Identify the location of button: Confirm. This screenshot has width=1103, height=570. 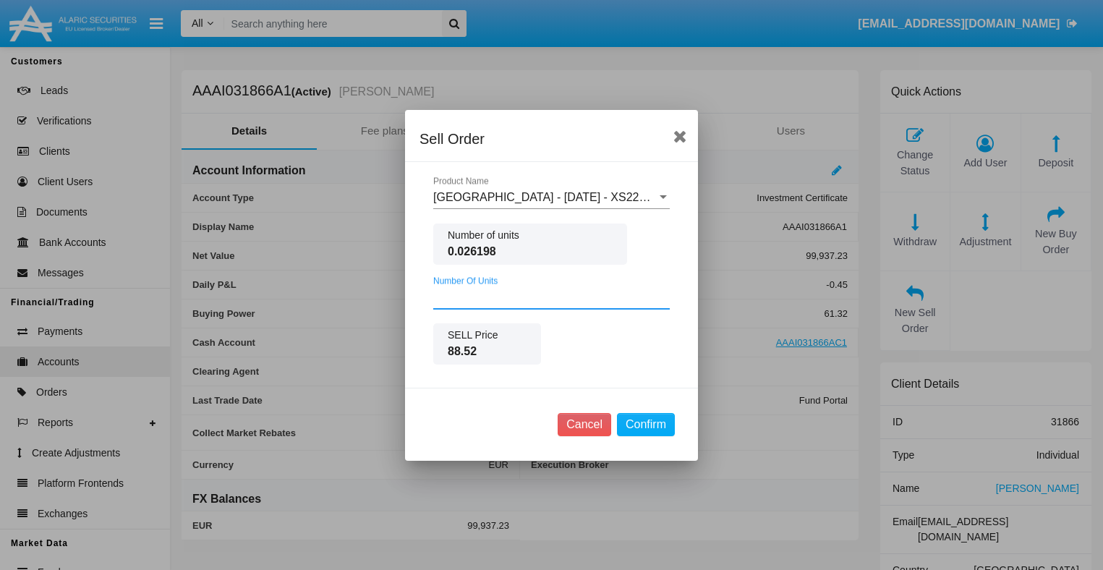
(646, 425).